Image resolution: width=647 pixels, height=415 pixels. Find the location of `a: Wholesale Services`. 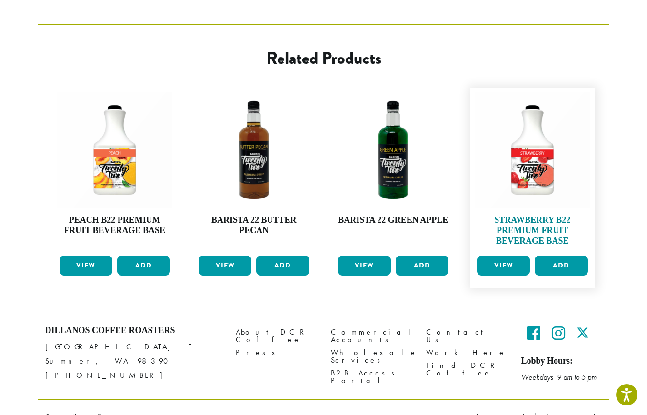

a: Wholesale Services is located at coordinates (371, 356).